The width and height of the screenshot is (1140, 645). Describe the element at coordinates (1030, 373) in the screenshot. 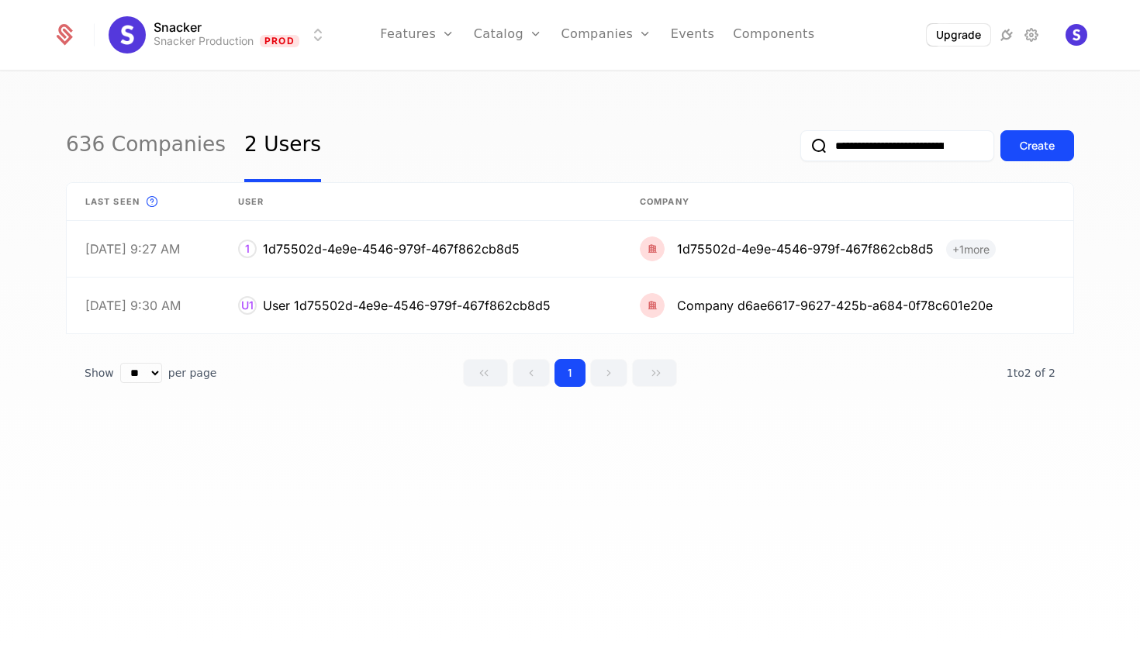

I see `span: 2` at that location.